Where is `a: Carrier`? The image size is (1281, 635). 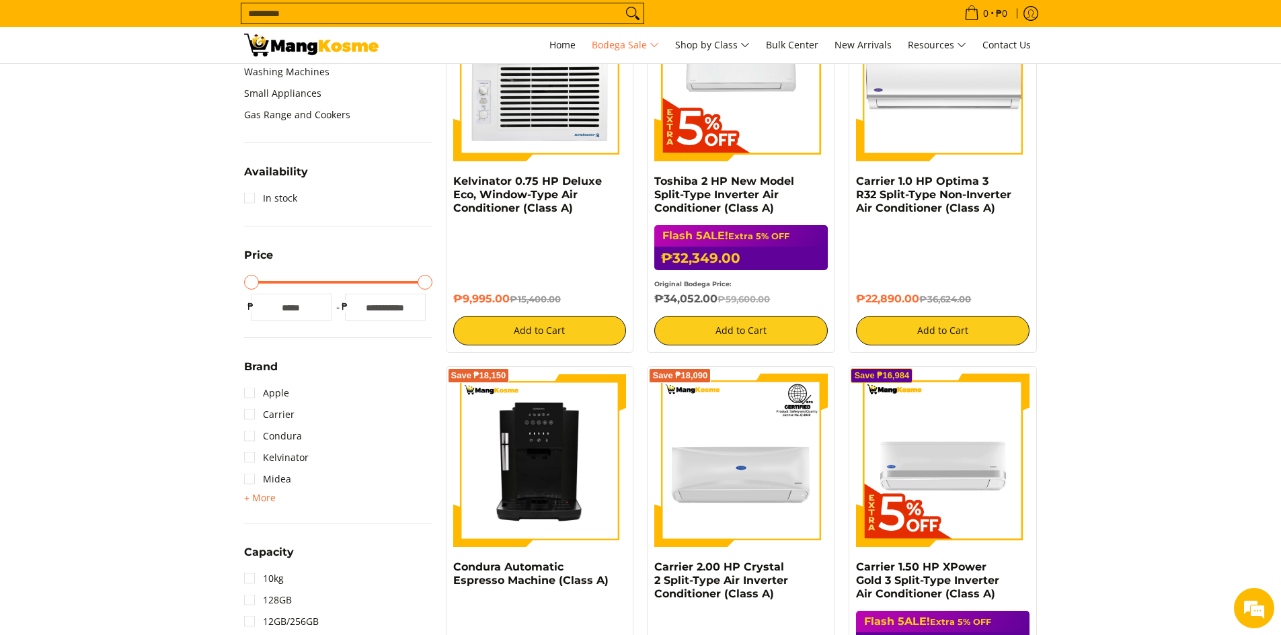
a: Carrier is located at coordinates (269, 415).